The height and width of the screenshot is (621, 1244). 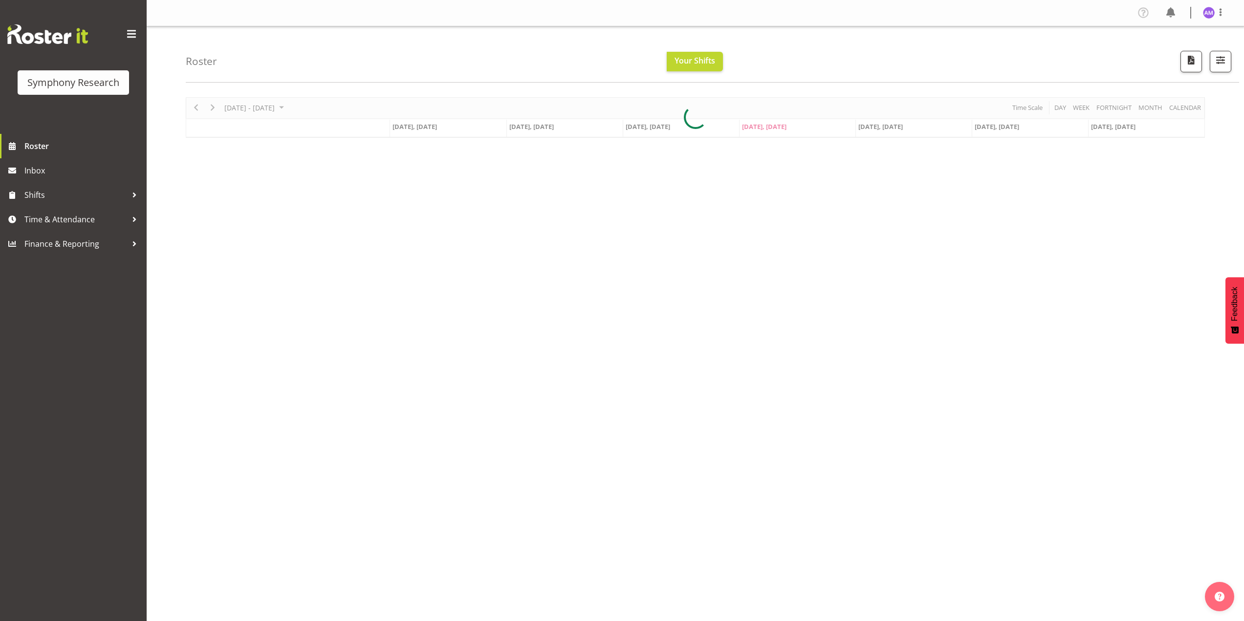 I want to click on span: Your Shifts, so click(x=695, y=61).